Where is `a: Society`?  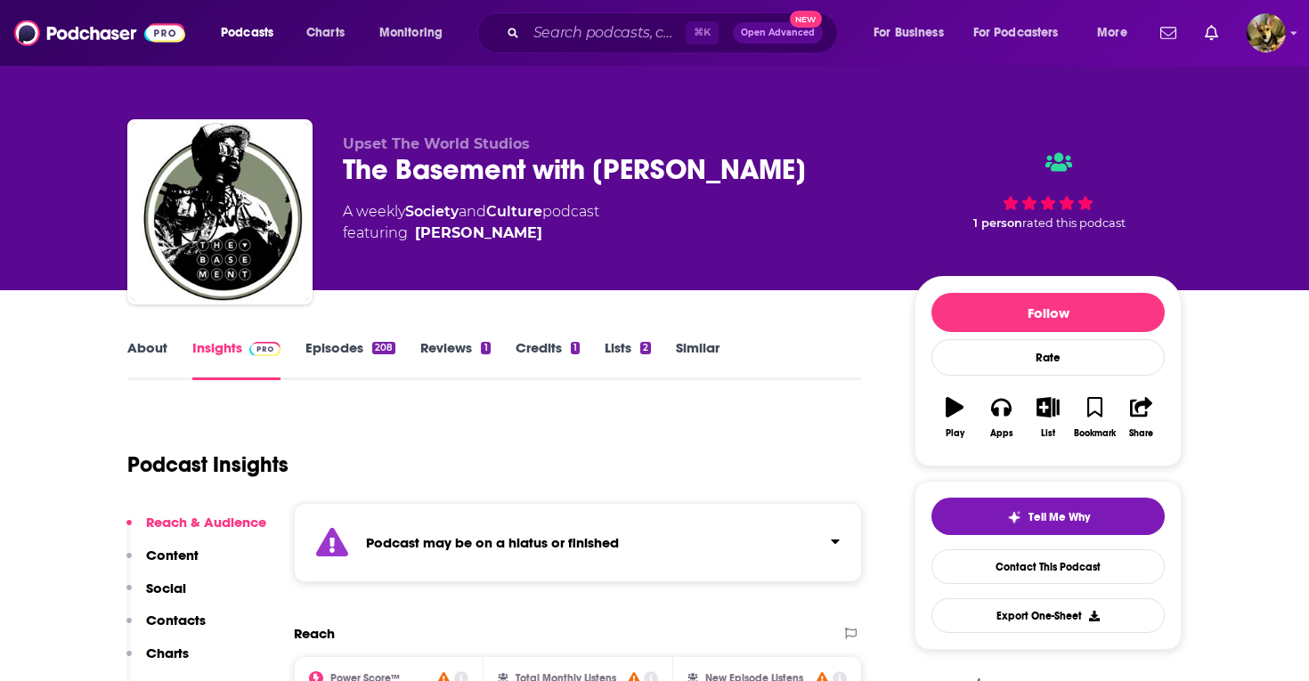 a: Society is located at coordinates (432, 211).